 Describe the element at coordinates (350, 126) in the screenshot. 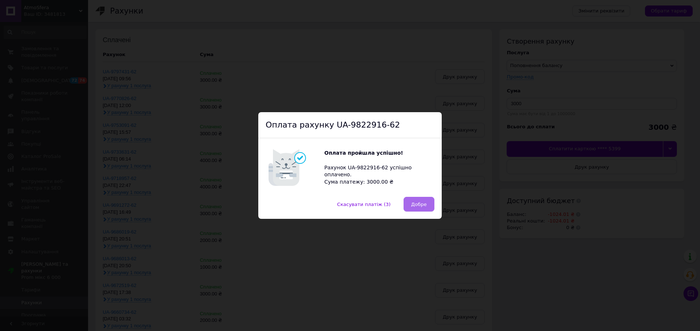

I see `div: Оплата рахунку UA-9822916-62` at that location.